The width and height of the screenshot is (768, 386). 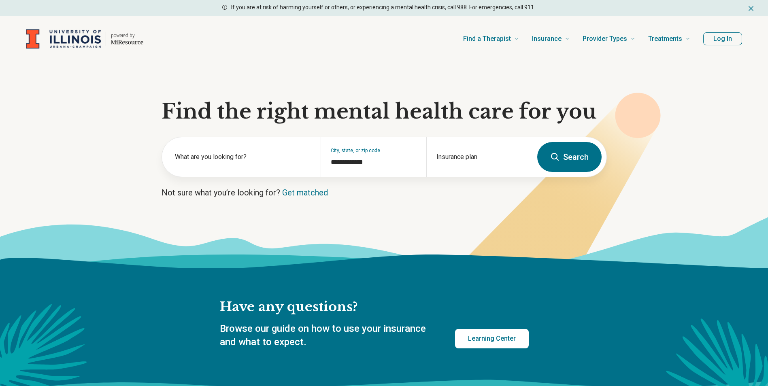 I want to click on h2: Have any questions?, so click(x=374, y=307).